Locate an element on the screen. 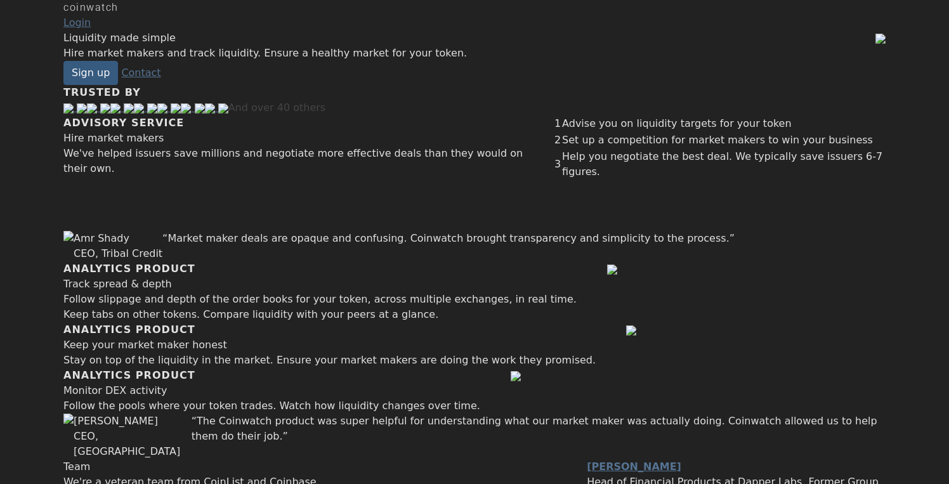 Image resolution: width=949 pixels, height=484 pixels. div: 2 is located at coordinates (558, 140).